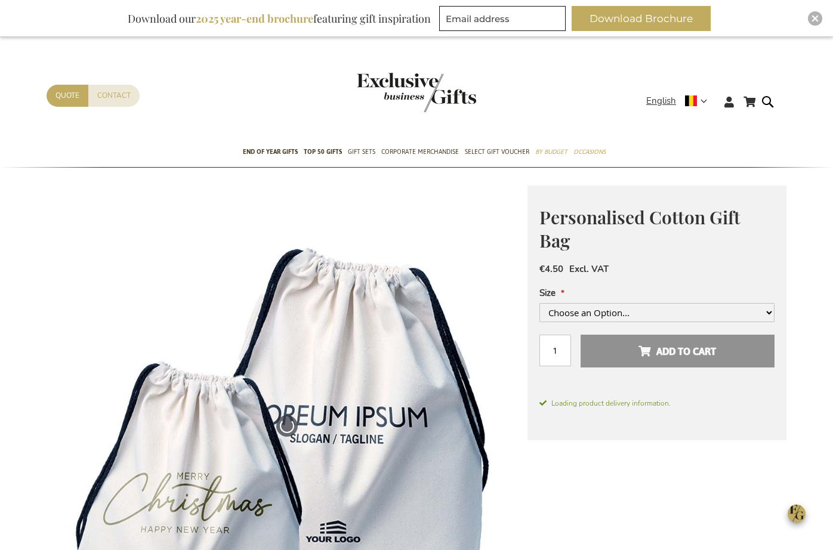 The height and width of the screenshot is (550, 833). Describe the element at coordinates (555, 350) in the screenshot. I see `input: Qty` at that location.